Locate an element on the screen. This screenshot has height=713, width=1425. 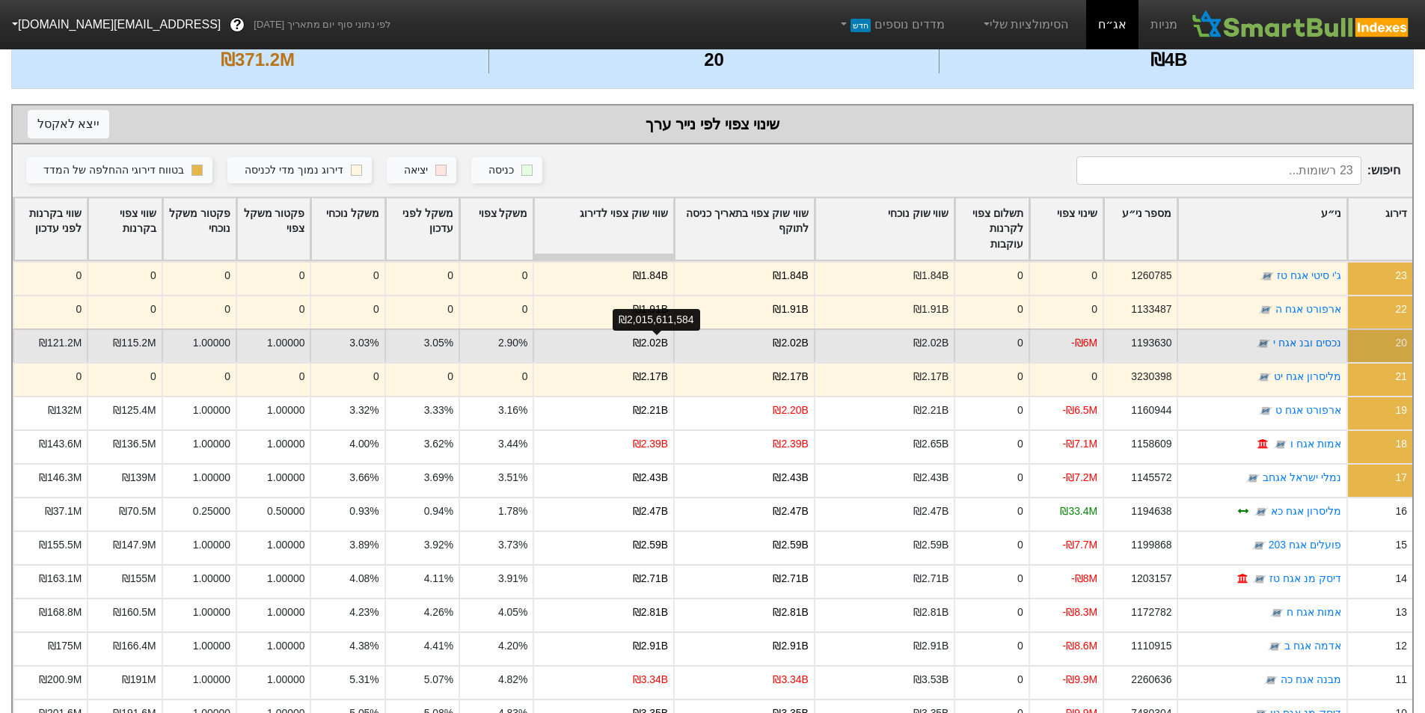
div: 1110915 is located at coordinates (1151, 646).